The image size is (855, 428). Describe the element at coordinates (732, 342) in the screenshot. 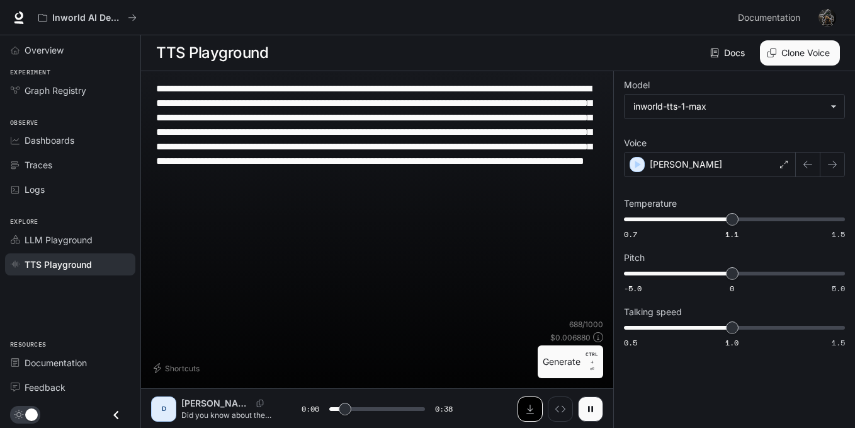

I see `span: 1.0` at that location.